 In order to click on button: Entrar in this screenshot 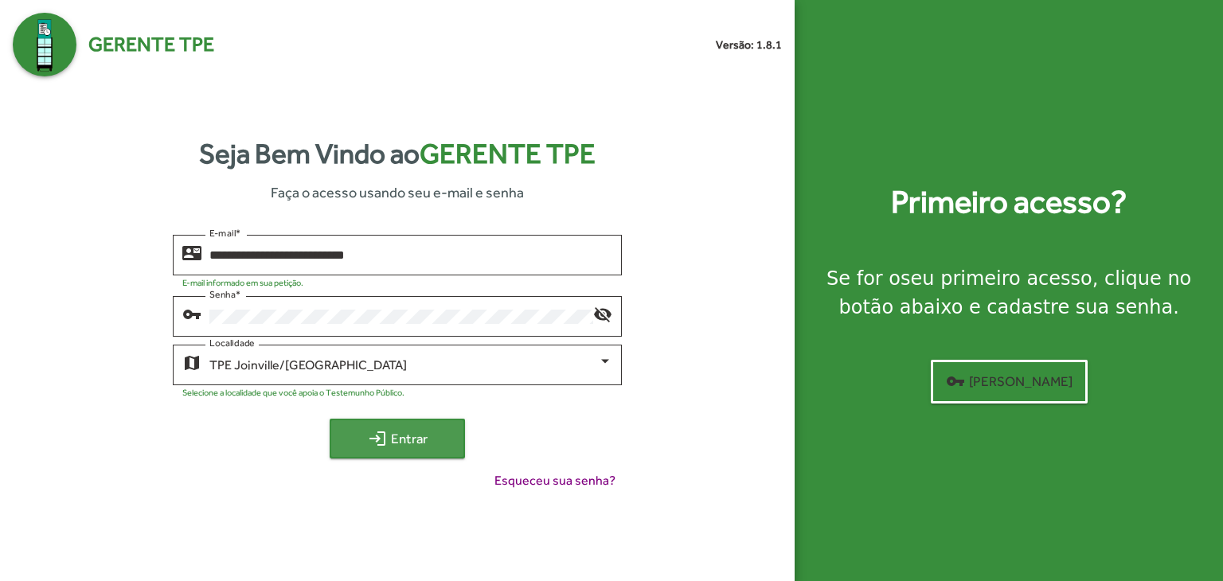, I will do `click(397, 439)`.